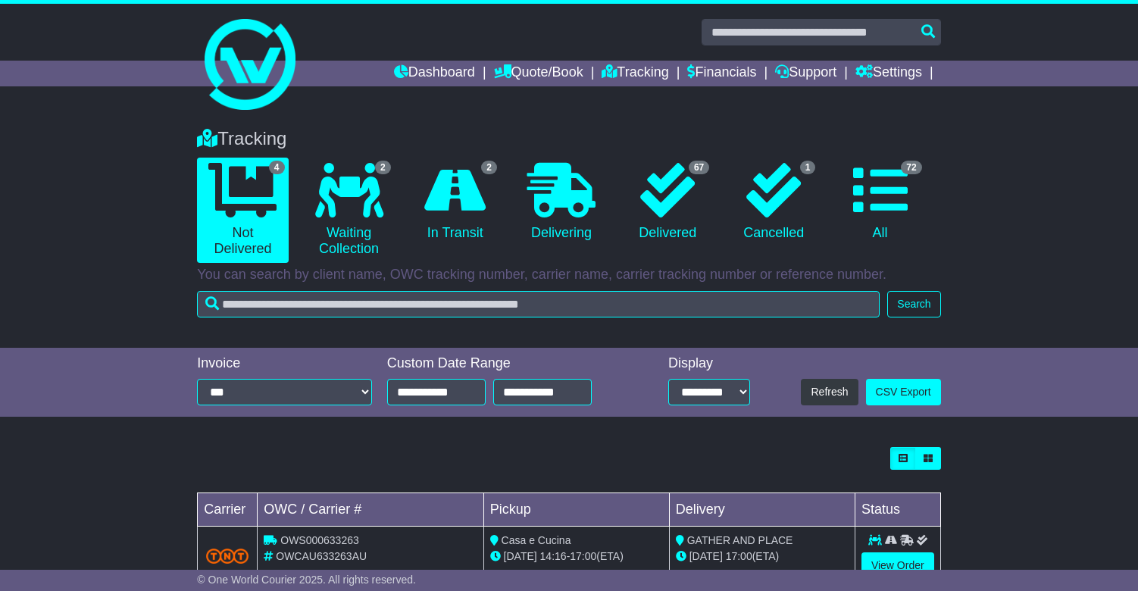  Describe the element at coordinates (371, 510) in the screenshot. I see `td: OWC / Carrier #` at that location.